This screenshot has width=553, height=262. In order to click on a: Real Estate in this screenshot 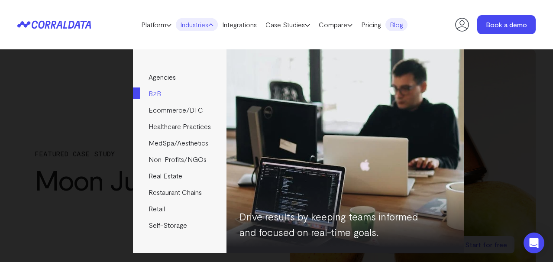, I will do `click(179, 176)`.